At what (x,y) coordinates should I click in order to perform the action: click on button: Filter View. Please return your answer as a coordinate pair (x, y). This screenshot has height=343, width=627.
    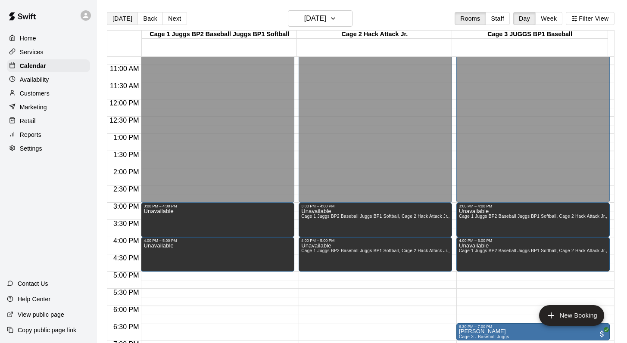
    Looking at the image, I should click on (590, 19).